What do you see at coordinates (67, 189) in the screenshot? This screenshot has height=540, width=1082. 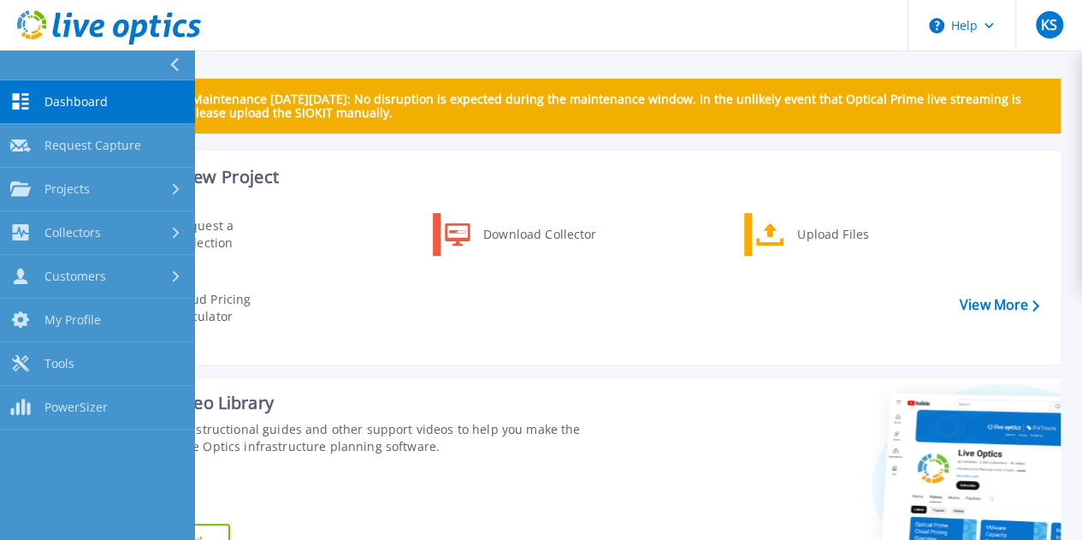 I see `span: Projects` at bounding box center [67, 189].